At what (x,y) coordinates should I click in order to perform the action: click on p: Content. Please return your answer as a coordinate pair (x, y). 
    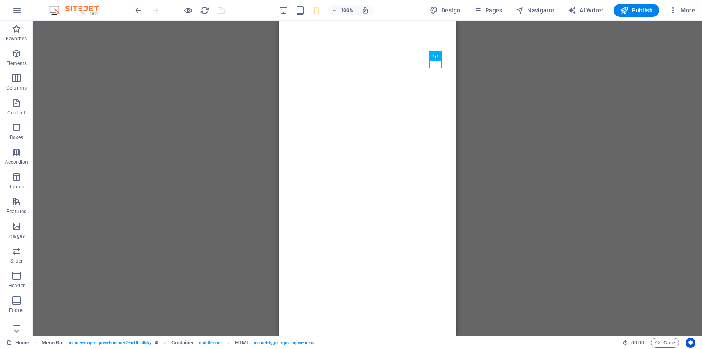
    Looking at the image, I should click on (16, 113).